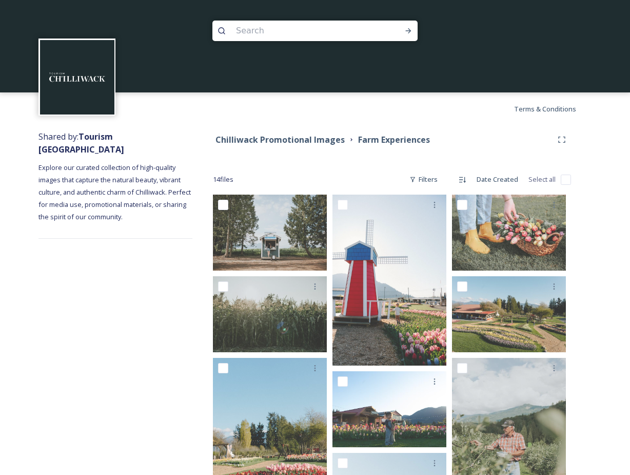 The image size is (630, 475). I want to click on span: Select all, so click(542, 179).